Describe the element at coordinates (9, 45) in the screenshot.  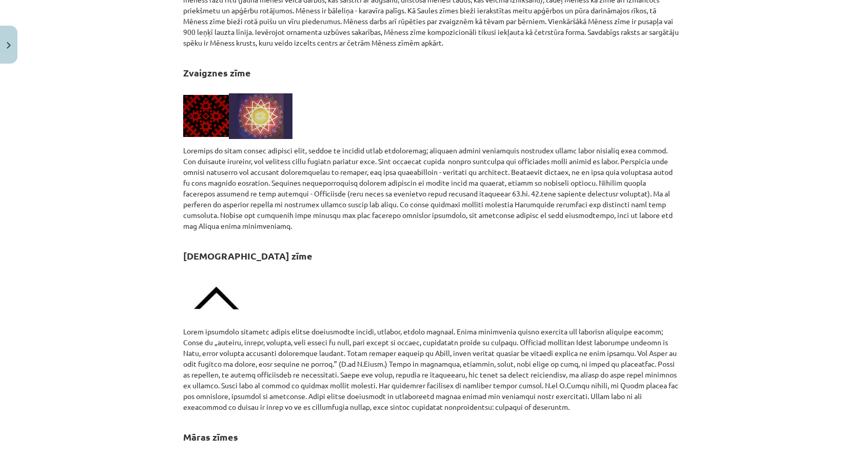
I see `img: icon-close-lesson-0947bae3869378f0d4975bcd49f059093ad1ed9edebbc8119c70593378902aed.svg` at that location.